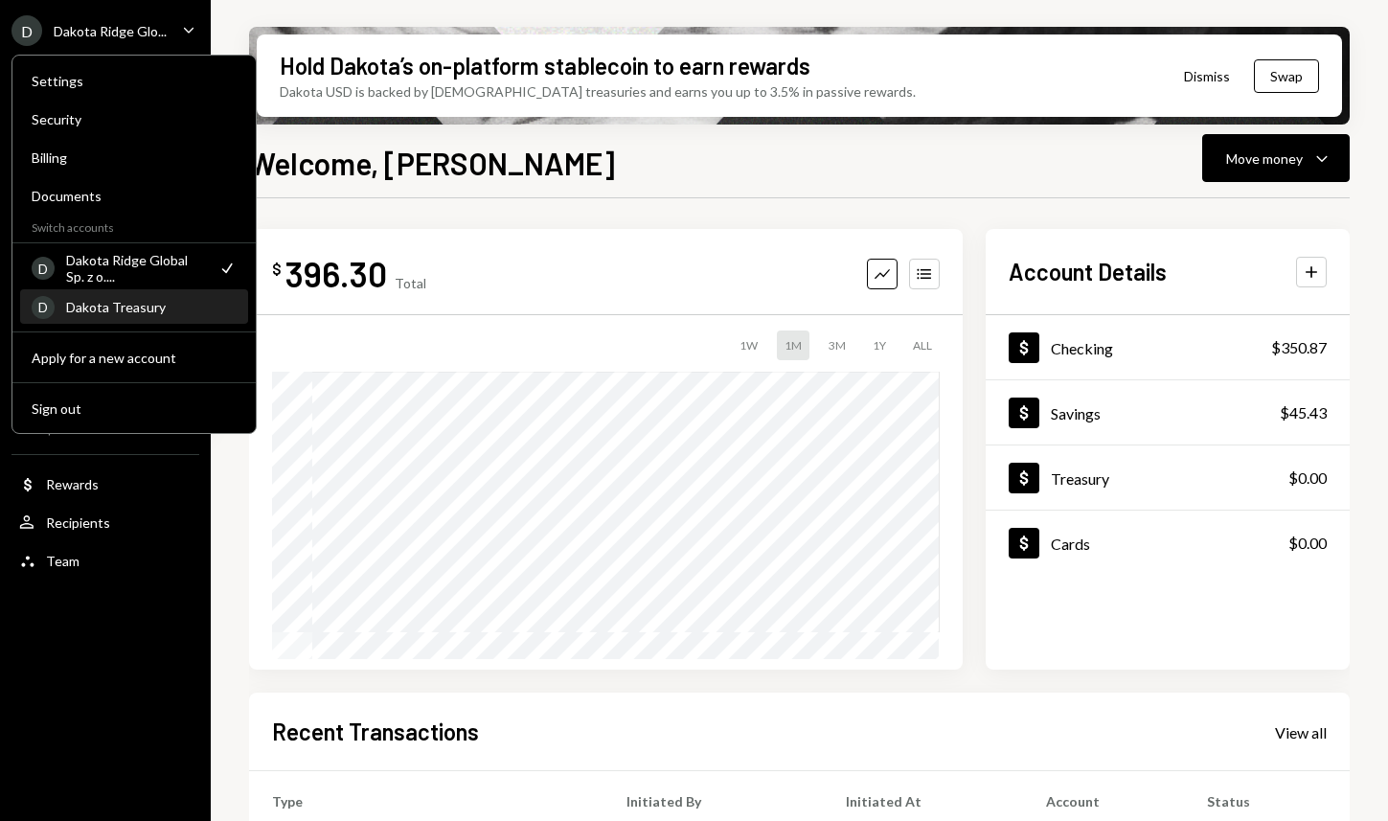 The width and height of the screenshot is (1388, 821). What do you see at coordinates (1070, 543) in the screenshot?
I see `div: Cards` at bounding box center [1070, 543].